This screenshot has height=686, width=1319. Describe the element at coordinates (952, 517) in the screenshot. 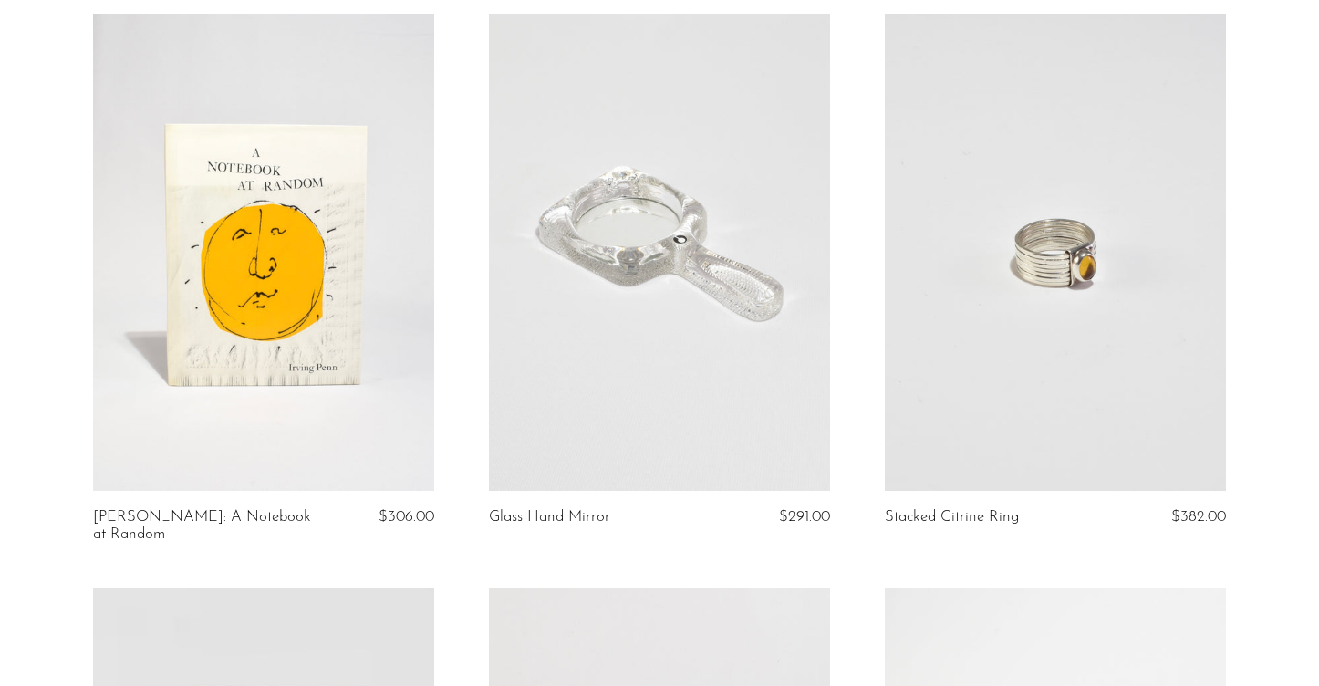

I see `a: Stacked Citrine Ring` at that location.